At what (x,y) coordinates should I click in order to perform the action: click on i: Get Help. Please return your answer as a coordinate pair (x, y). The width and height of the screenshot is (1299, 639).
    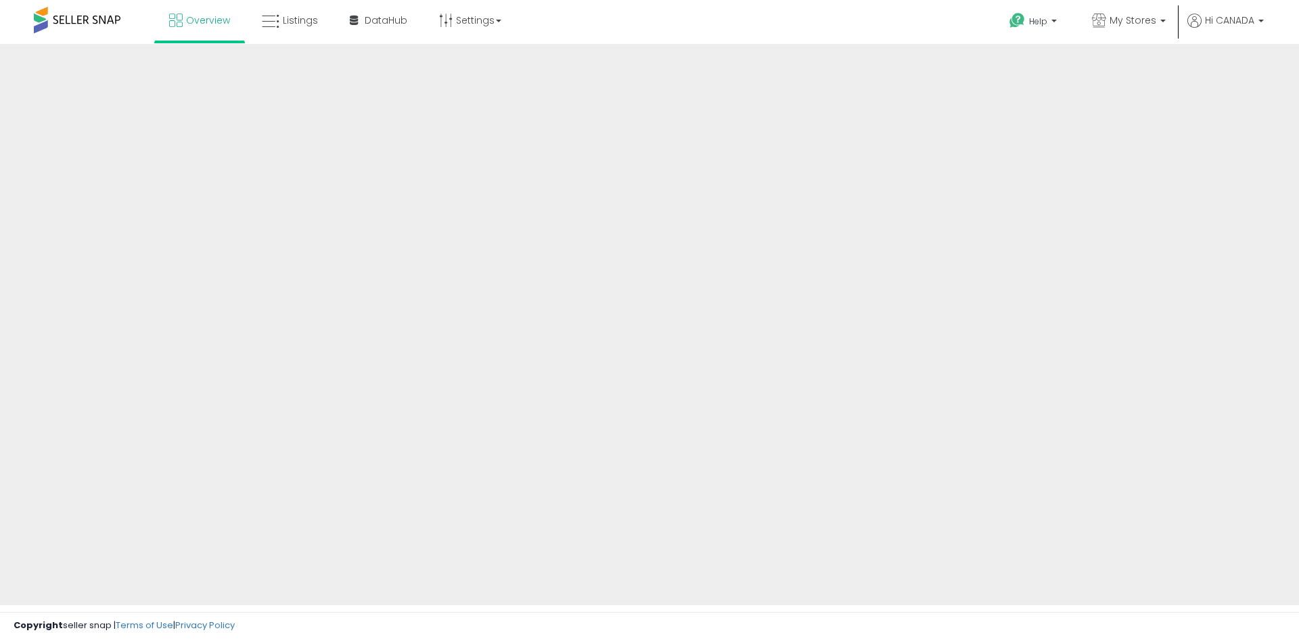
    Looking at the image, I should click on (1017, 20).